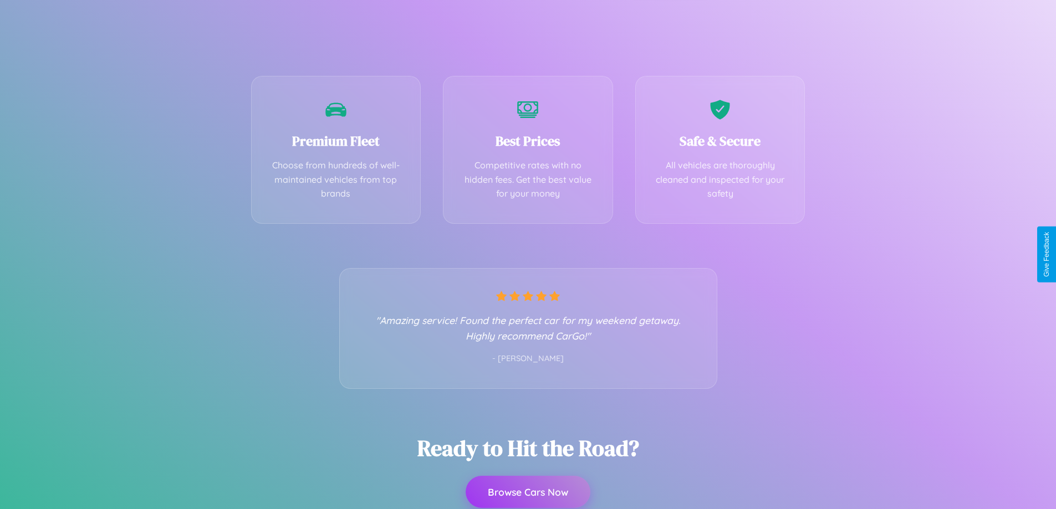 The width and height of the screenshot is (1056, 509). What do you see at coordinates (528, 492) in the screenshot?
I see `button: Browse Cars Now` at bounding box center [528, 492].